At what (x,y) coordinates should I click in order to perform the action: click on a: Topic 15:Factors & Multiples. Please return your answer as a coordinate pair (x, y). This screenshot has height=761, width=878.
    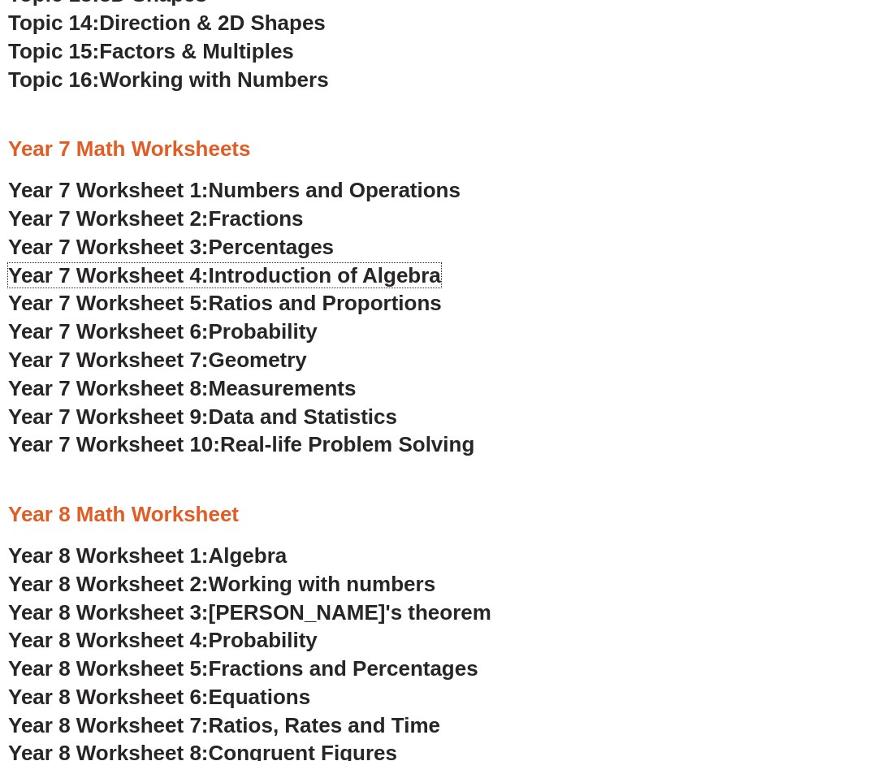
    Looking at the image, I should click on (151, 51).